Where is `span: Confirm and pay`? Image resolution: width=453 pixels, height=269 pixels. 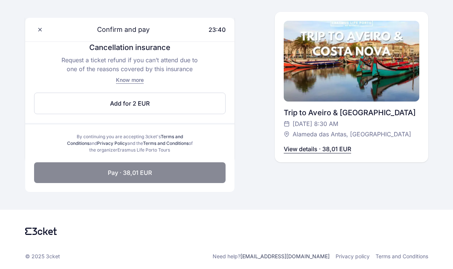 span: Confirm and pay is located at coordinates (119, 30).